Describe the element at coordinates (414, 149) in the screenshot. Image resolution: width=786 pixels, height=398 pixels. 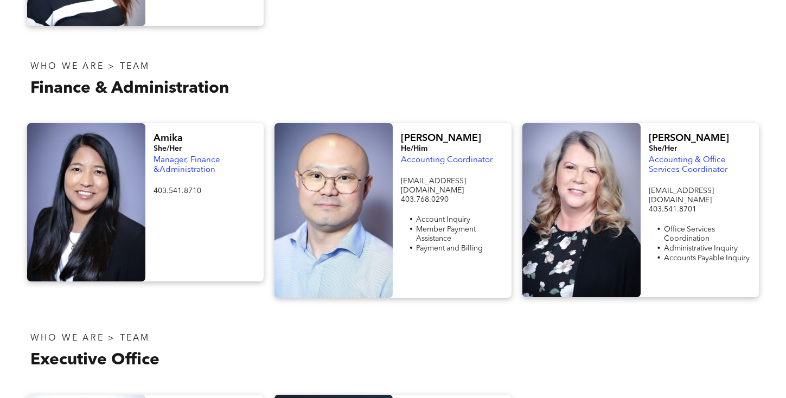
I see `span: He/Him` at that location.